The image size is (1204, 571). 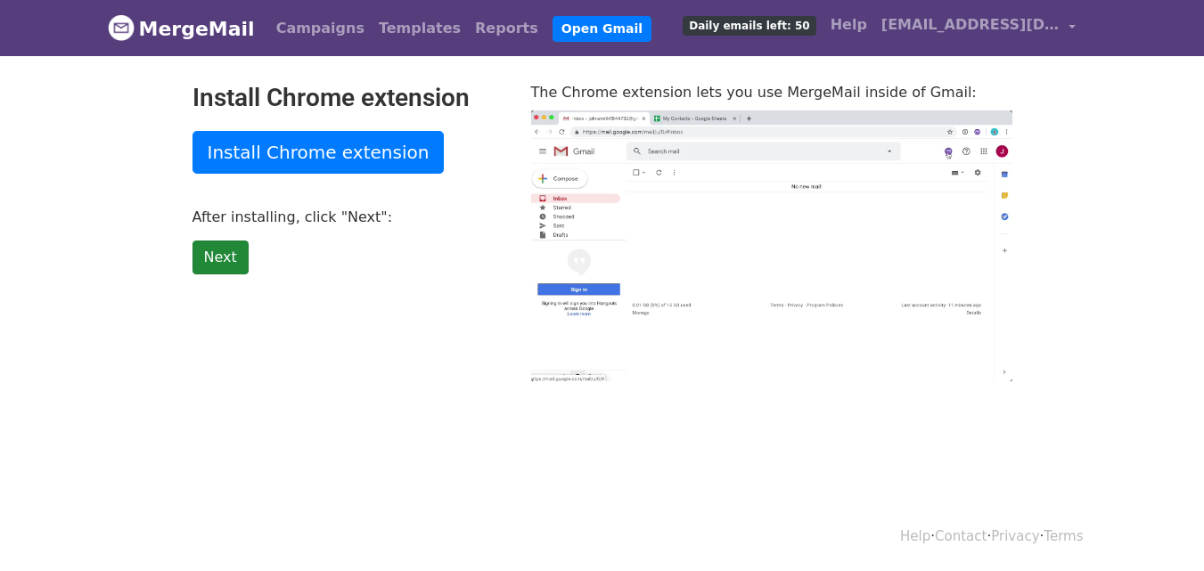 What do you see at coordinates (602, 29) in the screenshot?
I see `a: Open Gmail` at bounding box center [602, 29].